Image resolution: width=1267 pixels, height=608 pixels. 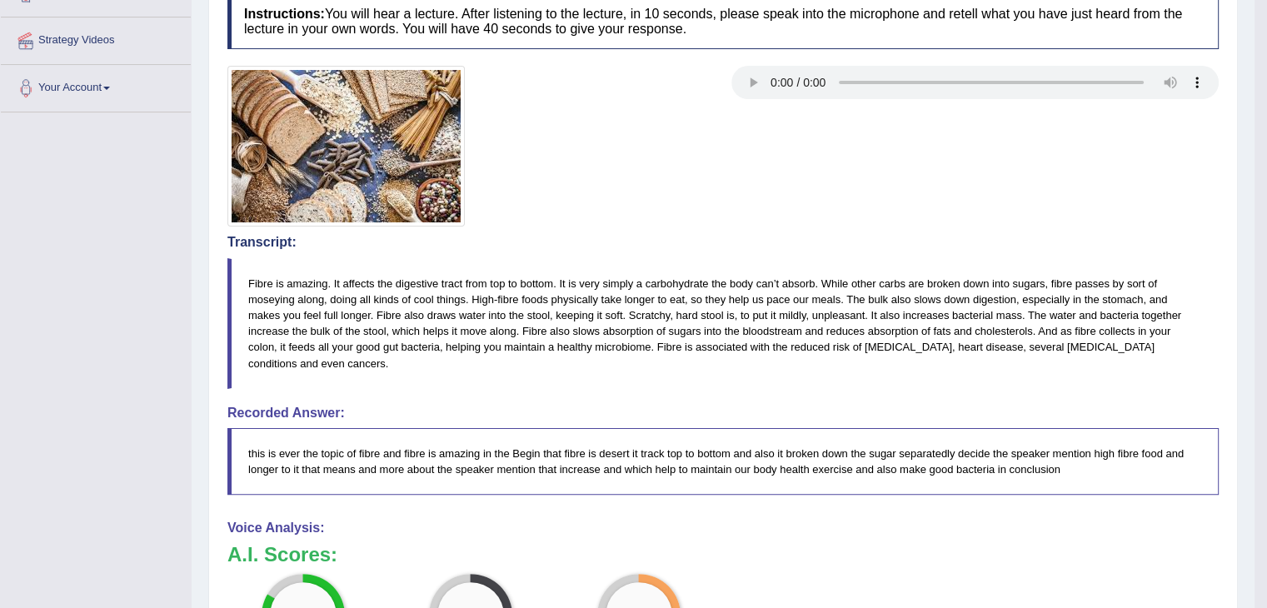 What do you see at coordinates (723, 528) in the screenshot?
I see `h4: Voice Analysis:` at bounding box center [723, 528].